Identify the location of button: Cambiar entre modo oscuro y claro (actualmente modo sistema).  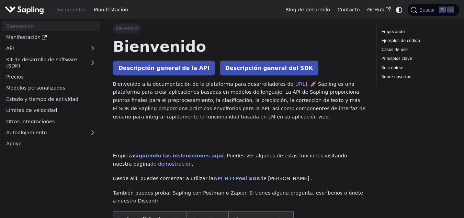
(399, 10).